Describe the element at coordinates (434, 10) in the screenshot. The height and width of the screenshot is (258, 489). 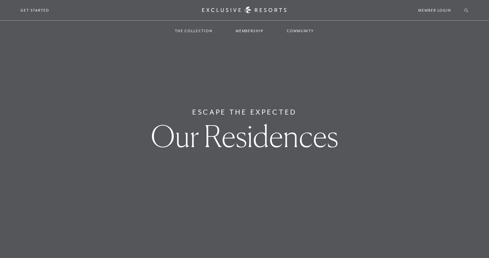
I see `a: Member Login` at that location.